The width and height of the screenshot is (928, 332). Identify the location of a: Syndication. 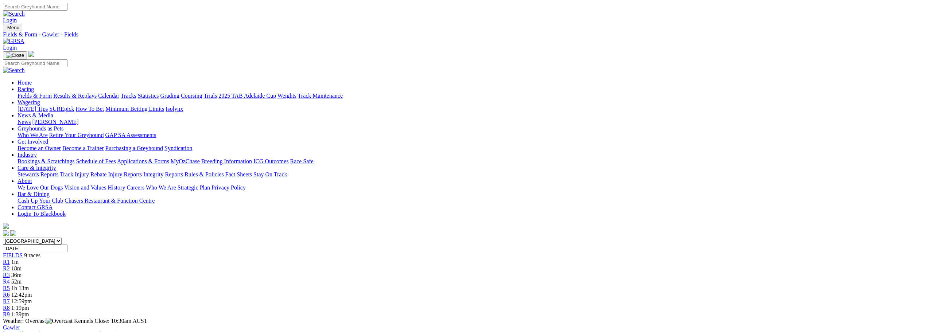
(178, 148).